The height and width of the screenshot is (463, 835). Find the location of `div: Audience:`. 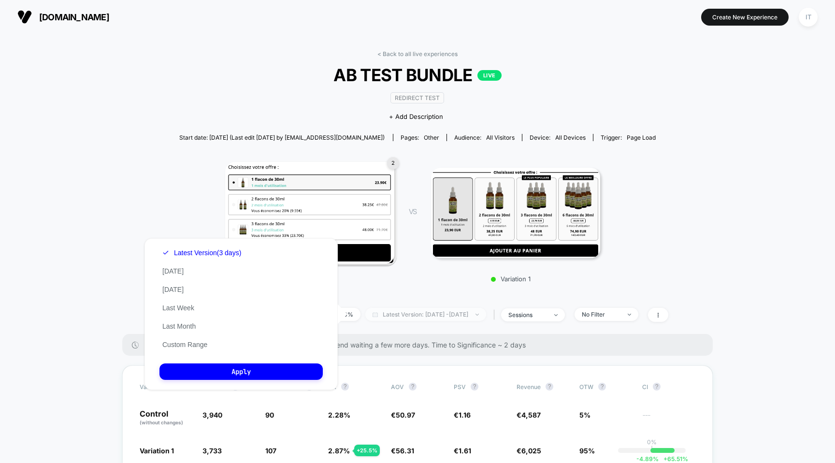

div: Audience: is located at coordinates (484, 137).